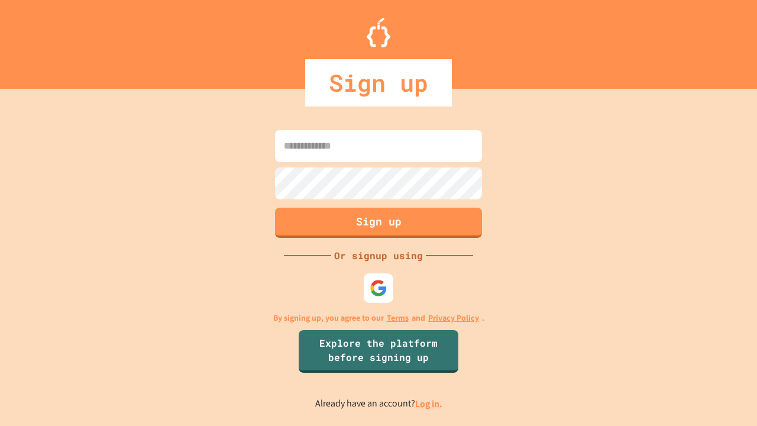 Image resolution: width=757 pixels, height=426 pixels. I want to click on a: Terms, so click(397, 318).